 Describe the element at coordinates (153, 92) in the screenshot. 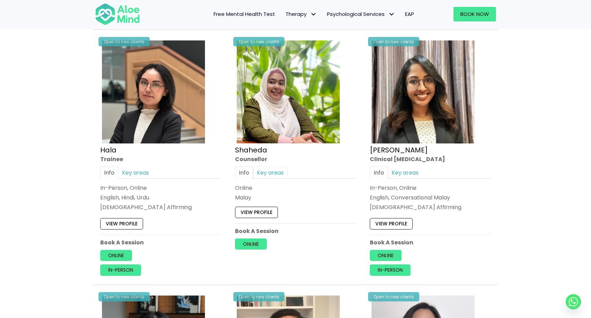

I see `img: Hala` at that location.